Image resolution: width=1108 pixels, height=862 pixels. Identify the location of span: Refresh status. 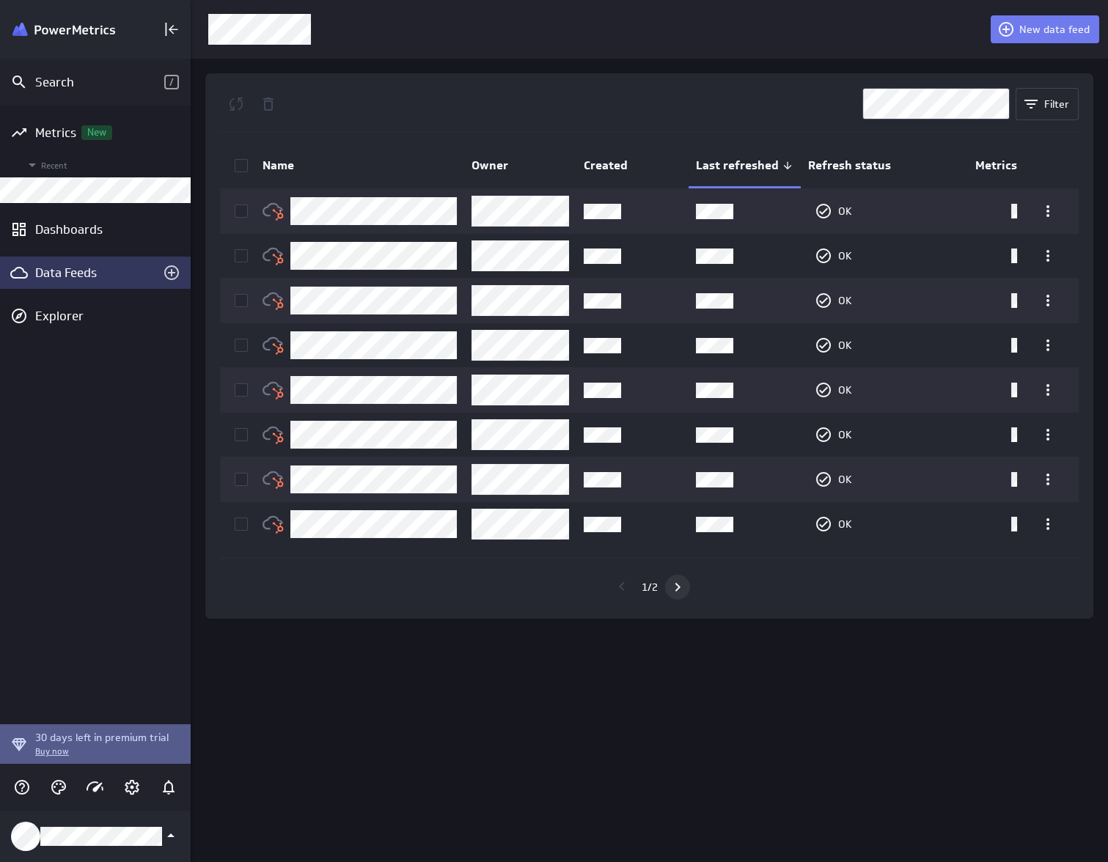
(849, 165).